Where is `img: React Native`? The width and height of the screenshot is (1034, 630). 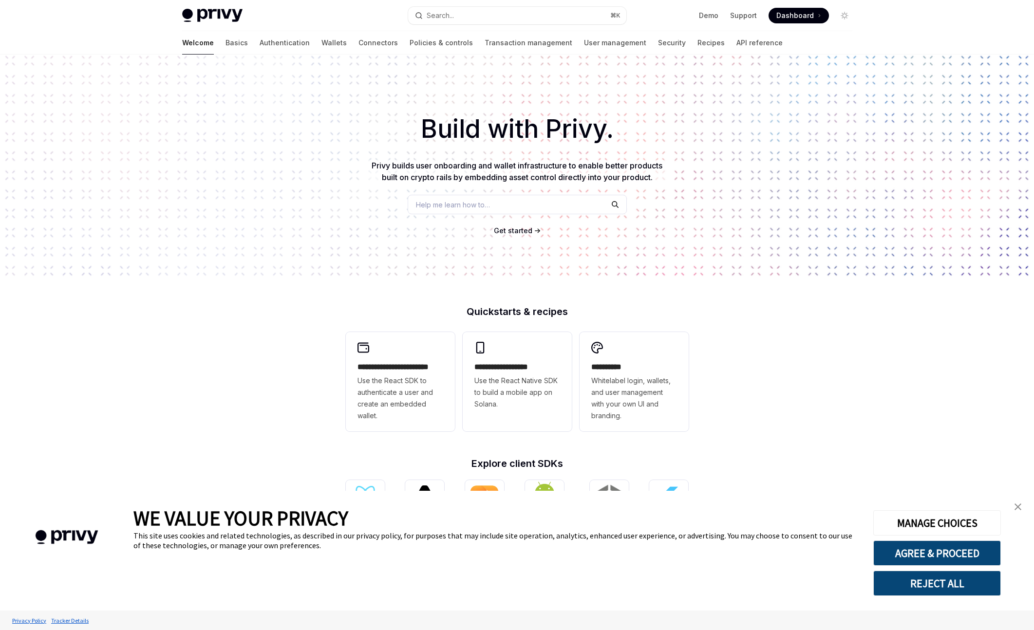 img: React Native is located at coordinates (425, 499).